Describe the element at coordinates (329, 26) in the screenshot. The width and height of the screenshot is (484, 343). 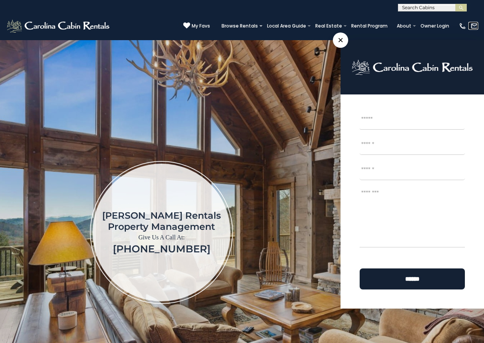
I see `a: Real Estate` at that location.